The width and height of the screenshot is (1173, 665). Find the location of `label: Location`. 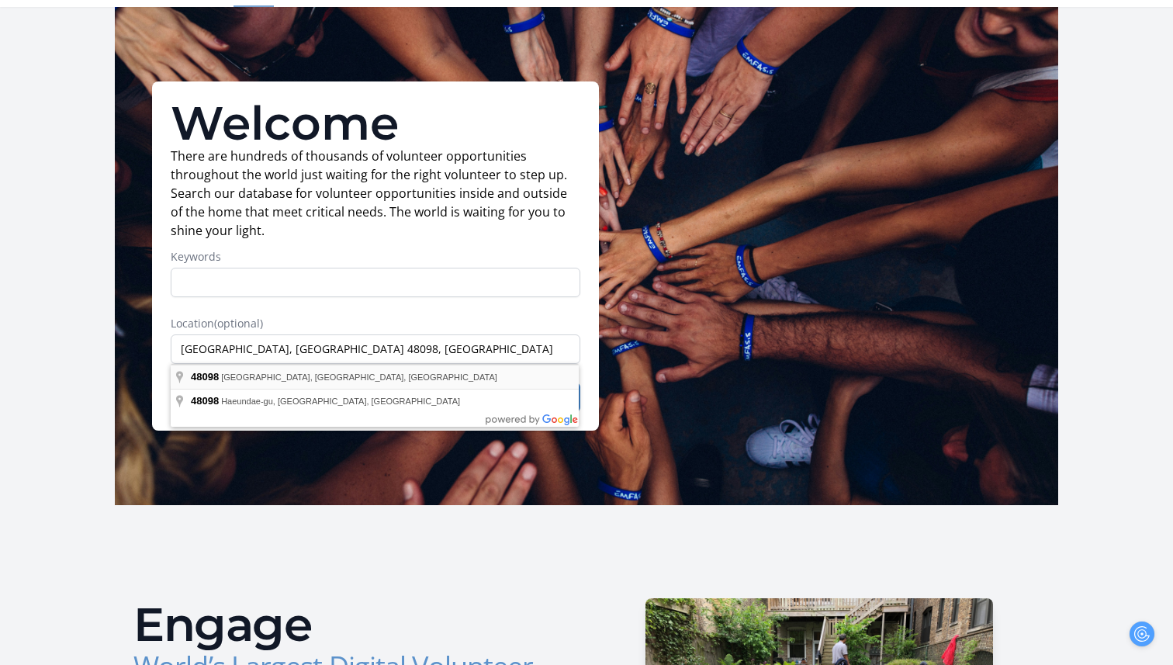

label: Location is located at coordinates (375, 324).